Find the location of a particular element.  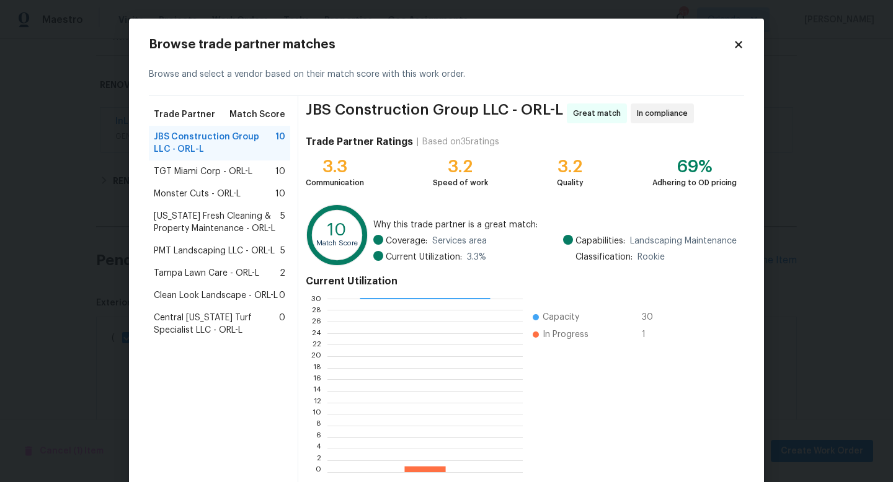

h2: Browse trade partner matches is located at coordinates (441, 45).